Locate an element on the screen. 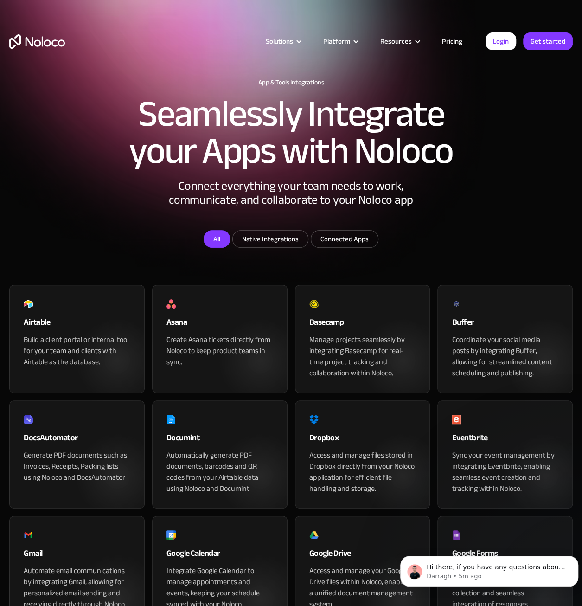 The height and width of the screenshot is (606, 582). div: Airtable is located at coordinates (77, 325).